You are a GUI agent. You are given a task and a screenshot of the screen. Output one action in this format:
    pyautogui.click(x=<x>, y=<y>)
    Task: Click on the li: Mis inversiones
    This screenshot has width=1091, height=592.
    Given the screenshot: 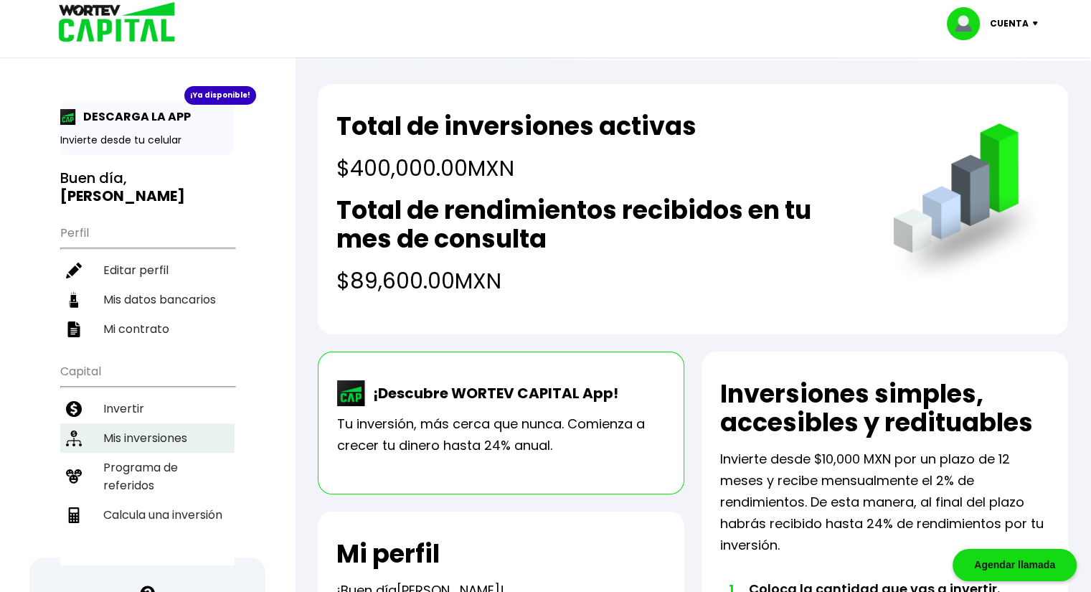 What is the action you would take?
    pyautogui.click(x=147, y=437)
    